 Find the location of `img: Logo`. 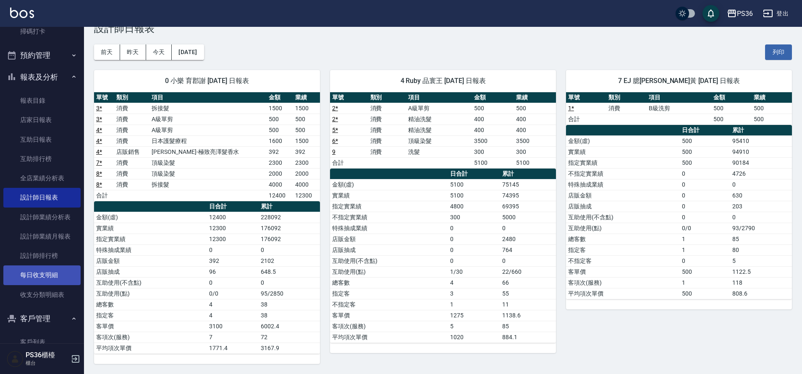

img: Logo is located at coordinates (22, 13).